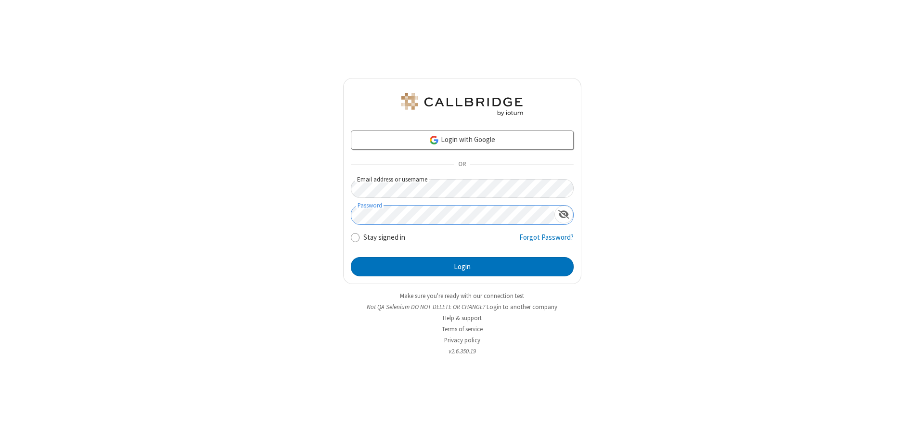 The image size is (924, 441). I want to click on li: Not QA Selenium DO NOT DELETE OR CHANGE?, so click(462, 307).